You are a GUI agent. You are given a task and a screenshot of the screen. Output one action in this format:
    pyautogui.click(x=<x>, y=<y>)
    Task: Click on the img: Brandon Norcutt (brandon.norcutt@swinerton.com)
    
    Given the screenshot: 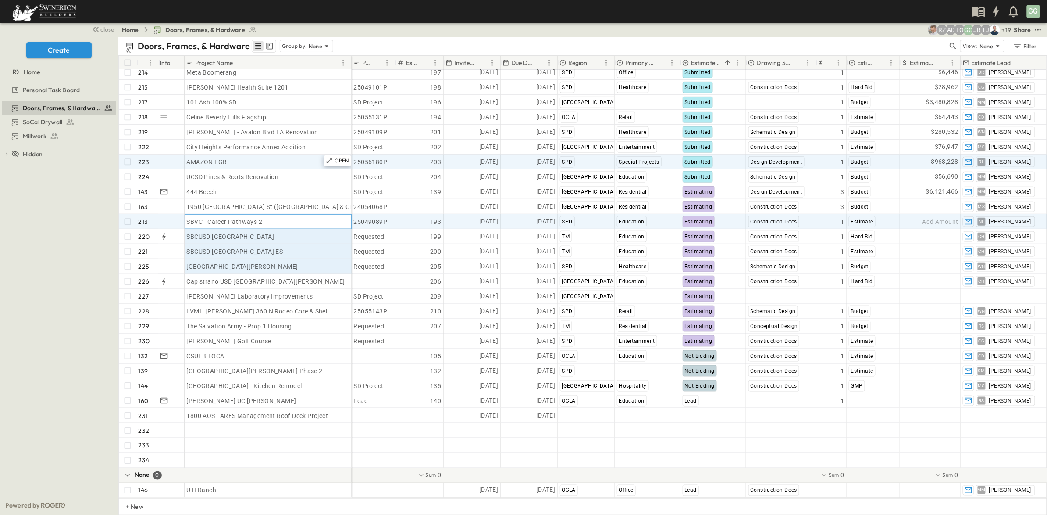 What is the action you would take?
    pyautogui.click(x=995, y=30)
    